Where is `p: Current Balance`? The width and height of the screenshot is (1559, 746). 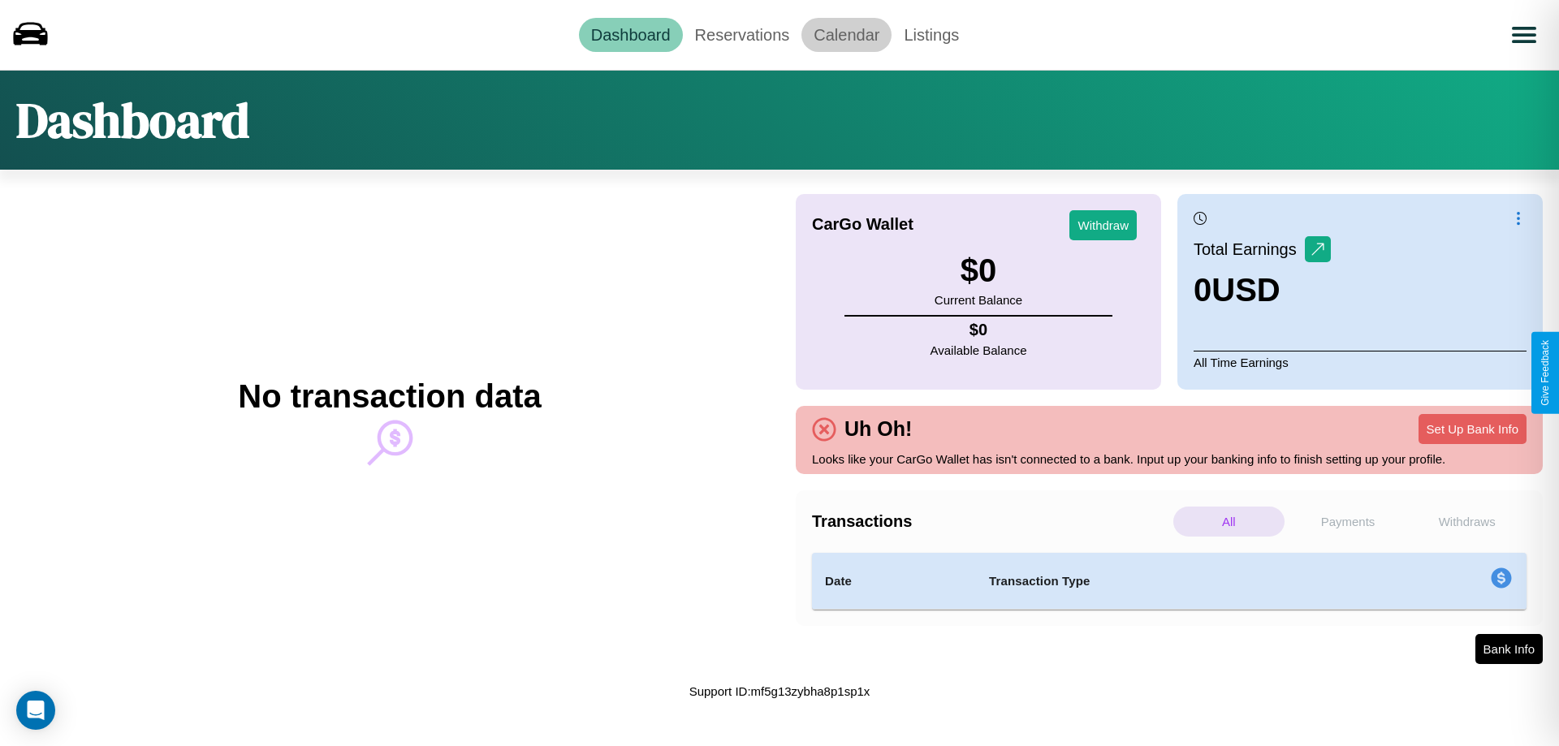 p: Current Balance is located at coordinates (978, 300).